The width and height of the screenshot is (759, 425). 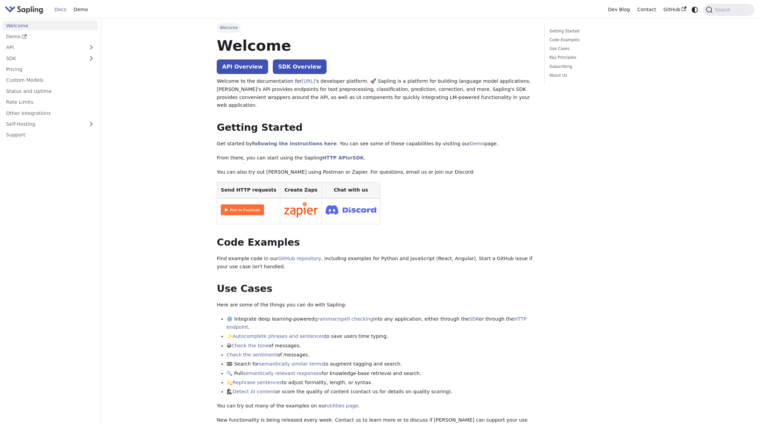 I want to click on a: Custom Models, so click(x=50, y=80).